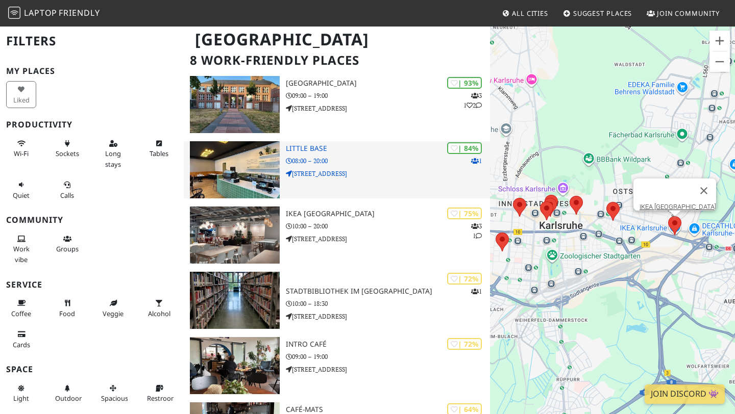 Image resolution: width=735 pixels, height=414 pixels. I want to click on img: Baden State Library, so click(235, 105).